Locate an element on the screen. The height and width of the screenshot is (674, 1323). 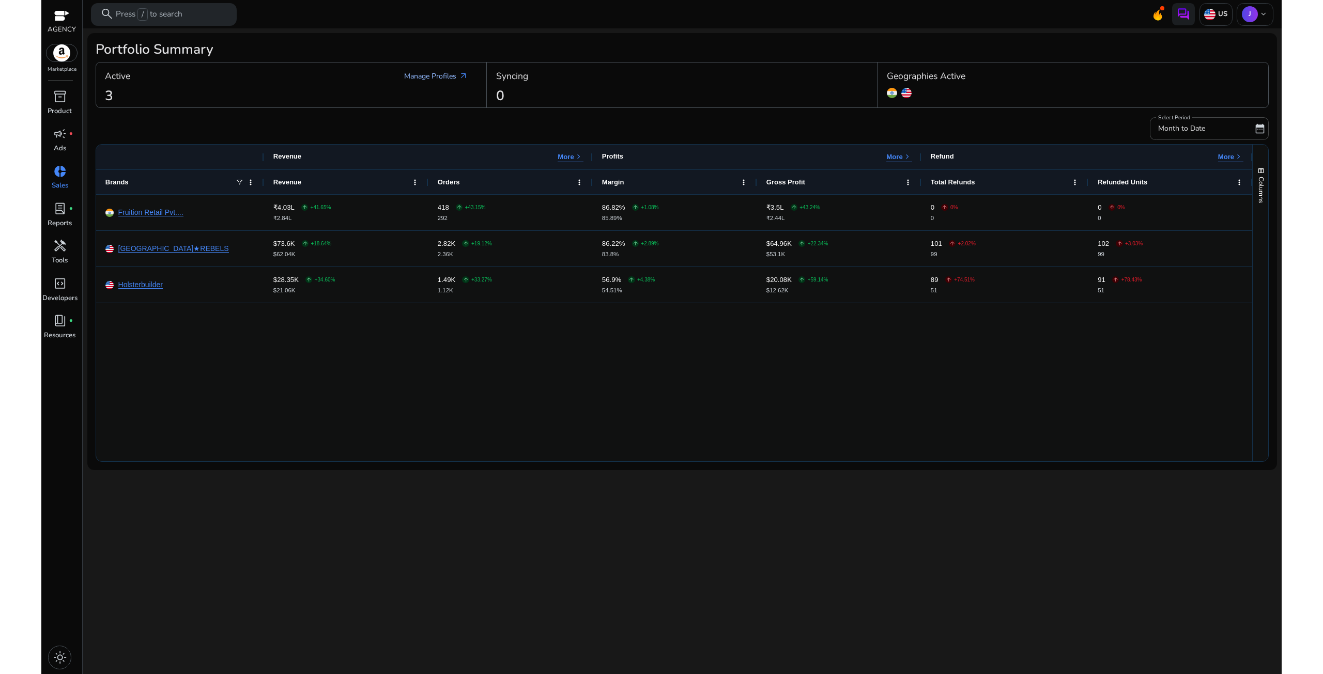
p: +1.08% is located at coordinates (649, 208).